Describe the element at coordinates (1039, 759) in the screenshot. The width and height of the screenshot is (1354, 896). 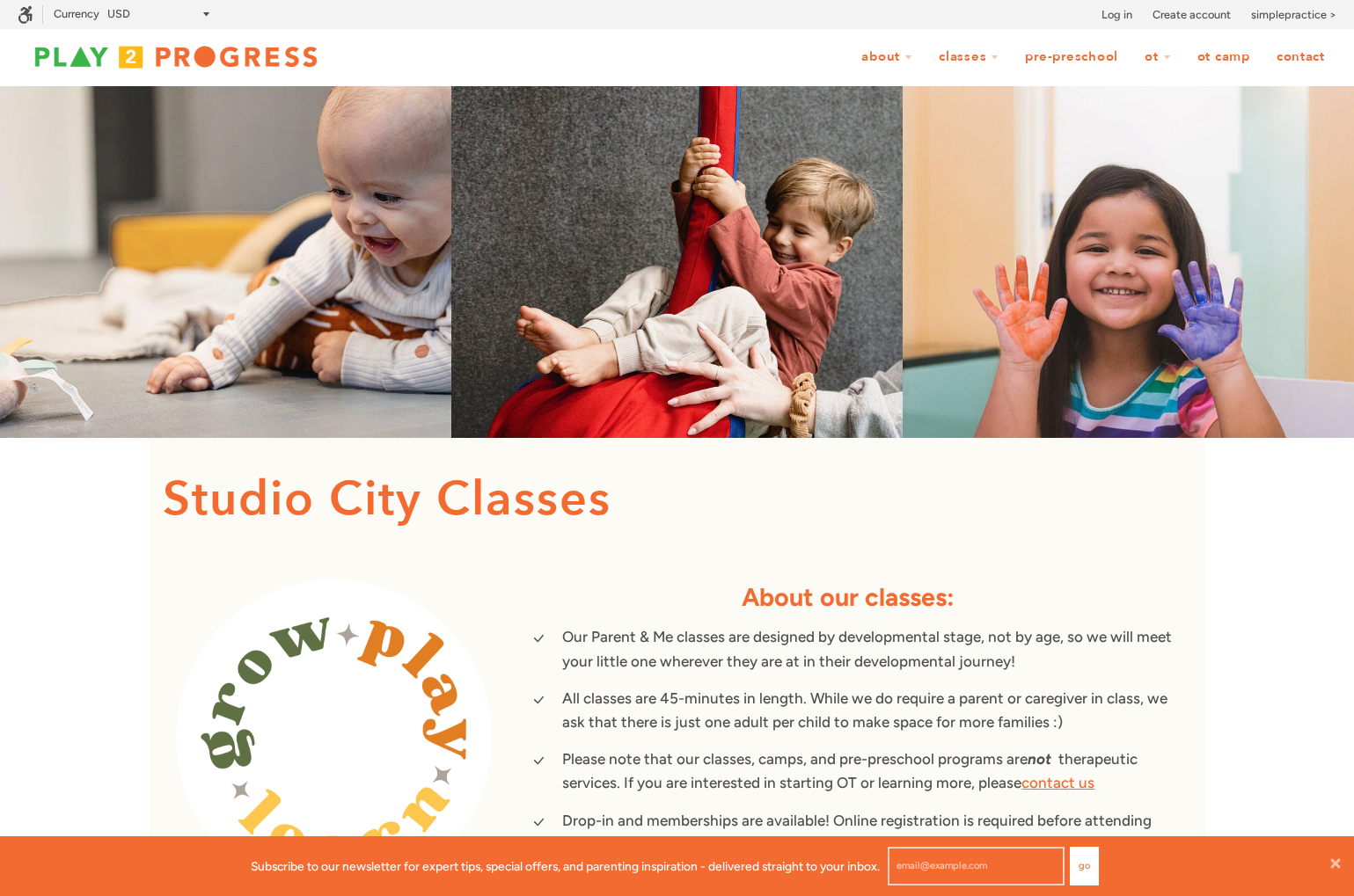
I see `strong: not` at that location.